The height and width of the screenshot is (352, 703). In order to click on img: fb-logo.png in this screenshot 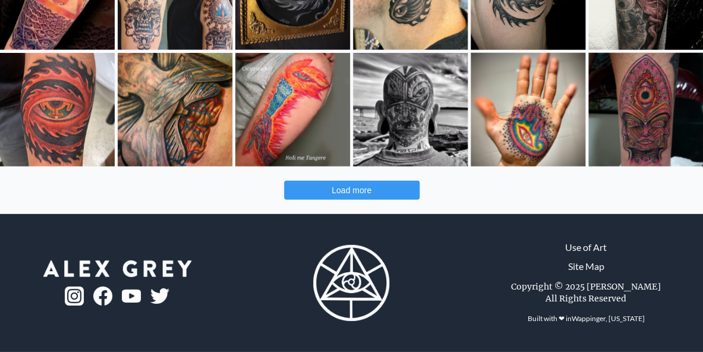, I will do `click(103, 296)`.